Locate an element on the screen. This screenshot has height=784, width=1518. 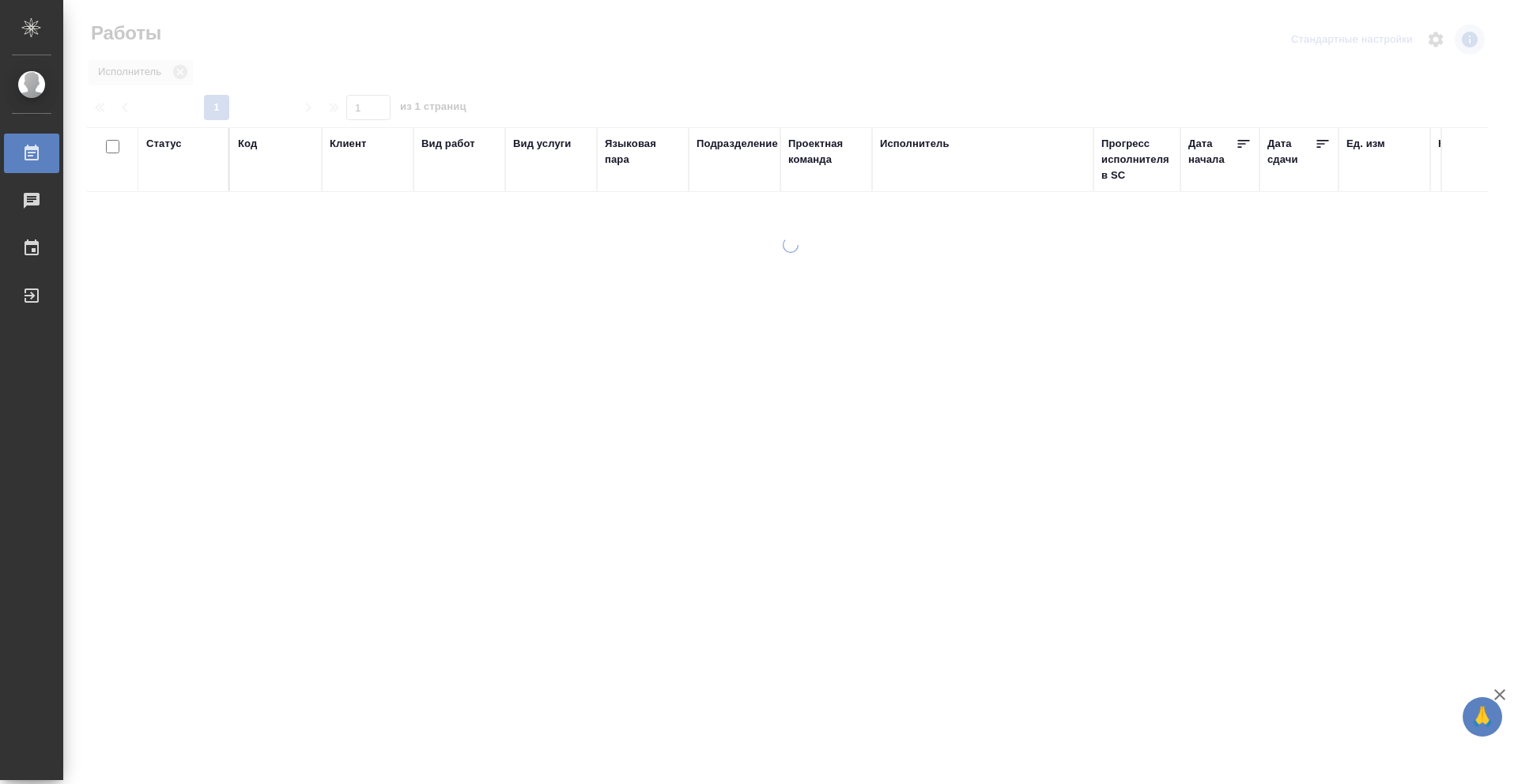
div: Проектная команда is located at coordinates (826, 152).